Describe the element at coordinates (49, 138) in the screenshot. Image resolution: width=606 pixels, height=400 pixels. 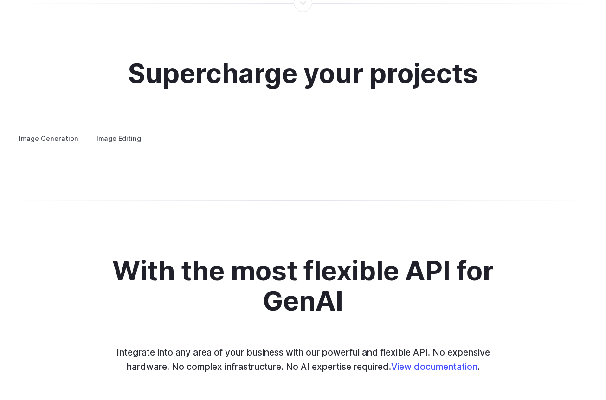
I see `label: Image Generation` at that location.